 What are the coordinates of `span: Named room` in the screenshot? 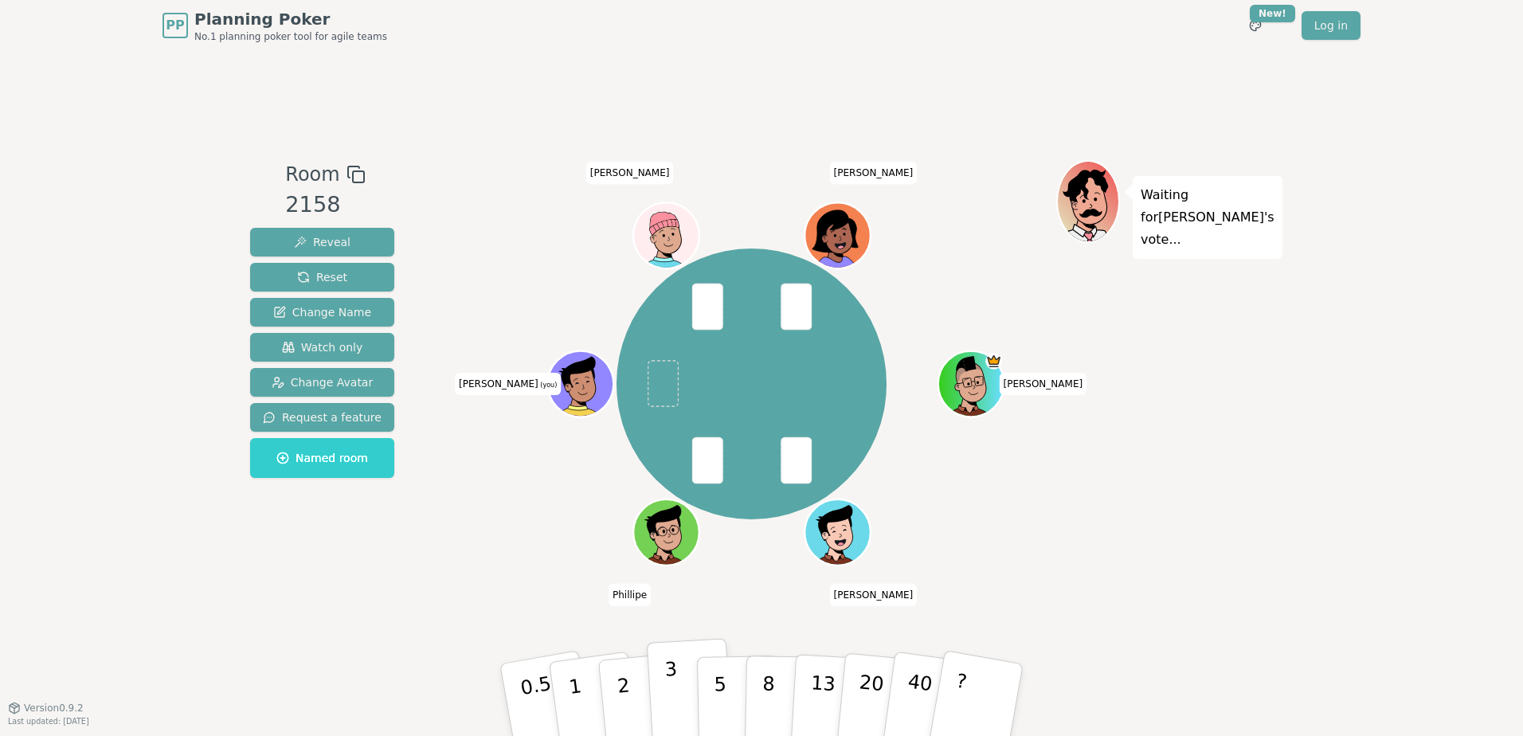 It's located at (322, 458).